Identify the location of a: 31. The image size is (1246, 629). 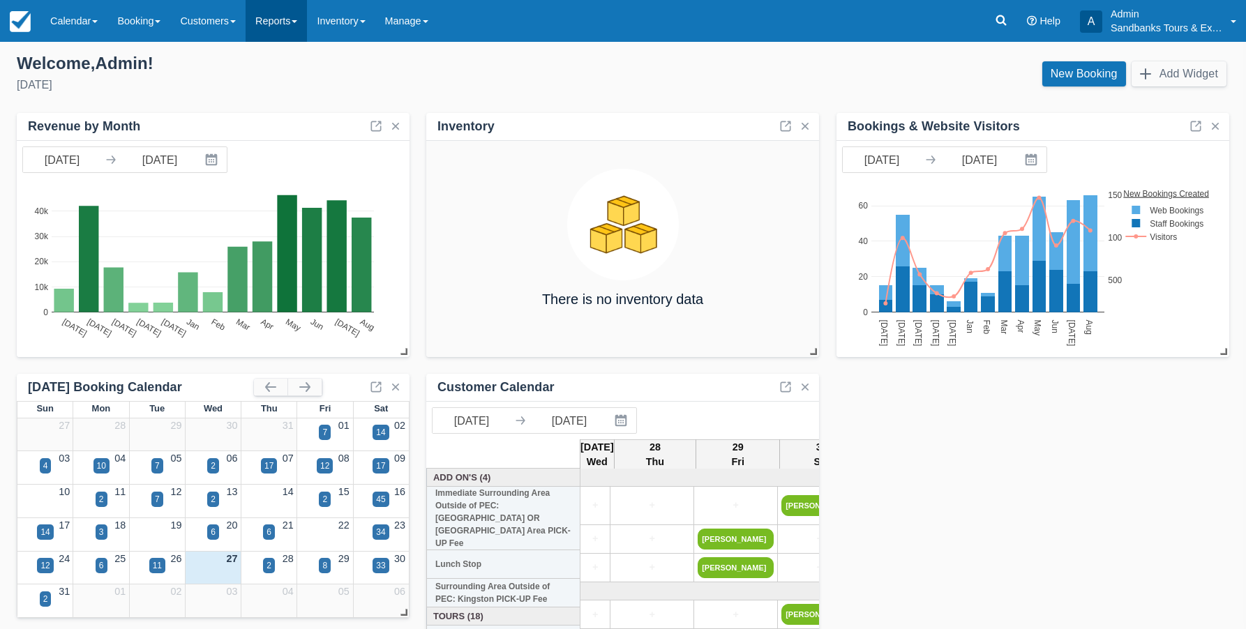
(288, 426).